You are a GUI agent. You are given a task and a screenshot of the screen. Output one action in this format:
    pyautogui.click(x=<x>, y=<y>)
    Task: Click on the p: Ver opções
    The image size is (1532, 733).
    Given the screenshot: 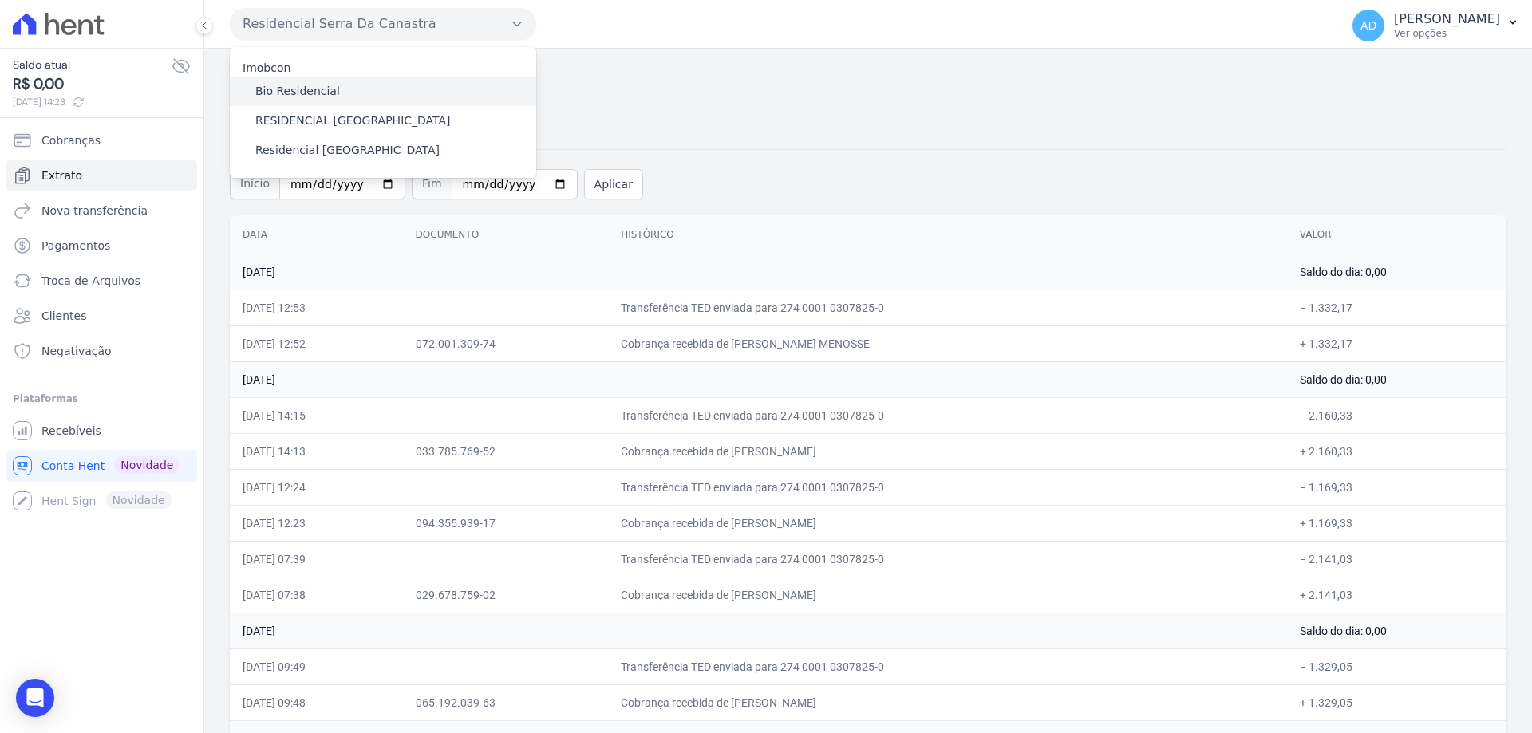 What is the action you would take?
    pyautogui.click(x=1447, y=34)
    